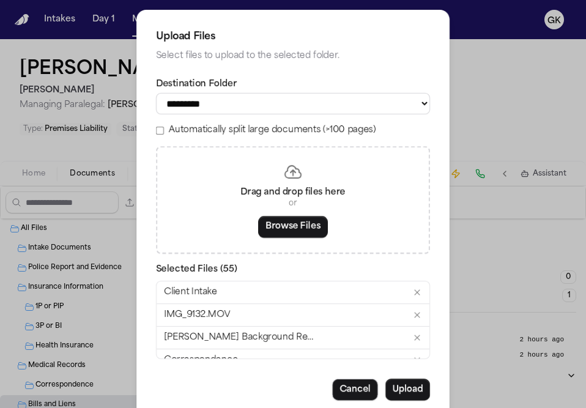 The height and width of the screenshot is (408, 586). Describe the element at coordinates (201, 360) in the screenshot. I see `span: Correspondence` at that location.